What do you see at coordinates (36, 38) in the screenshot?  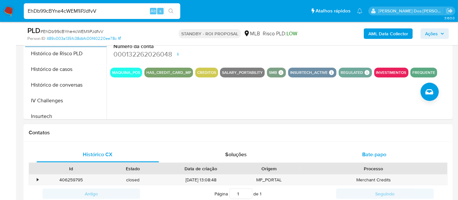 I see `b: Person ID` at bounding box center [36, 38].